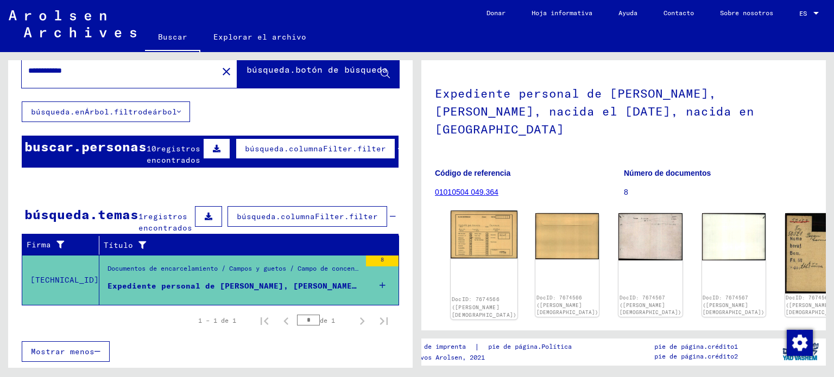  Describe the element at coordinates (696, 356) in the screenshot. I see `font: pie de página.crédito2` at that location.